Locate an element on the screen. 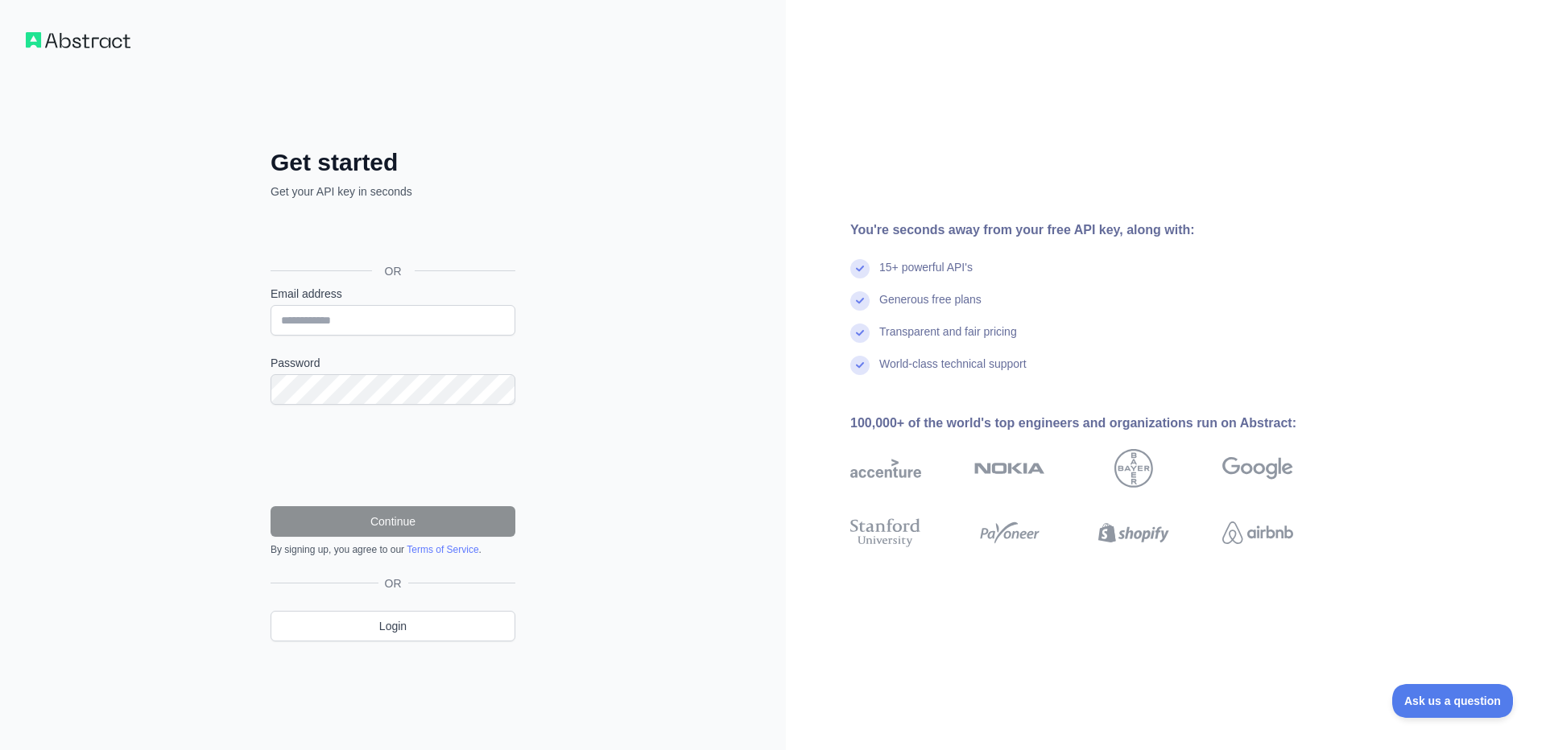 The width and height of the screenshot is (1546, 750). div: 15+ powerful API's is located at coordinates (926, 275).